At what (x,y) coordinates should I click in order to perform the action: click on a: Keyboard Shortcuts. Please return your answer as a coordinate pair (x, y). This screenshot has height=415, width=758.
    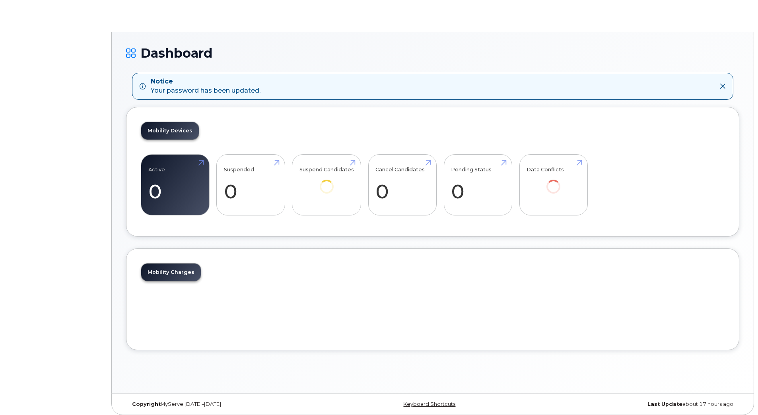
    Looking at the image, I should click on (429, 404).